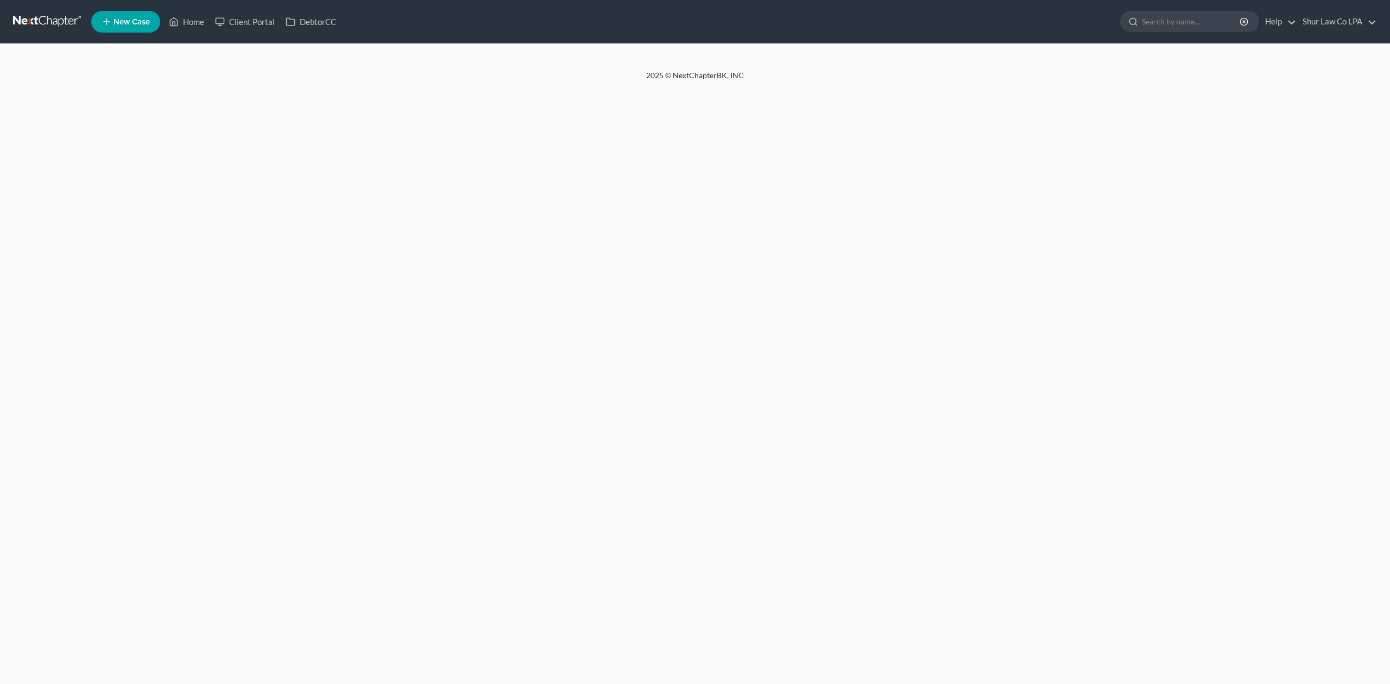  Describe the element at coordinates (186, 22) in the screenshot. I see `a: Home` at that location.